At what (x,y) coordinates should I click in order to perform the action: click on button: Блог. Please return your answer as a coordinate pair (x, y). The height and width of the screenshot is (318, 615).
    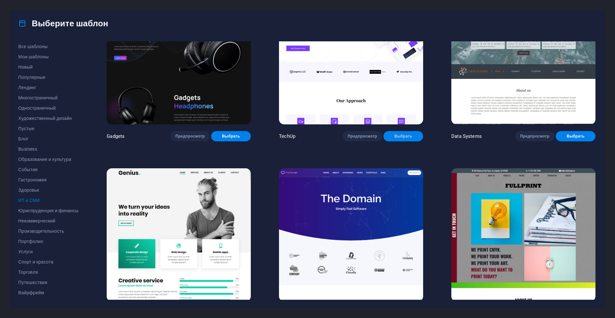
    Looking at the image, I should click on (48, 139).